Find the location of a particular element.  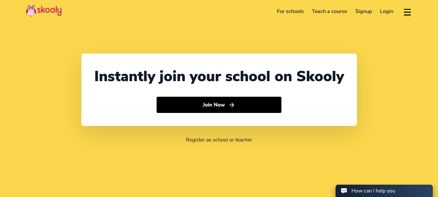

a: For schools is located at coordinates (290, 11).